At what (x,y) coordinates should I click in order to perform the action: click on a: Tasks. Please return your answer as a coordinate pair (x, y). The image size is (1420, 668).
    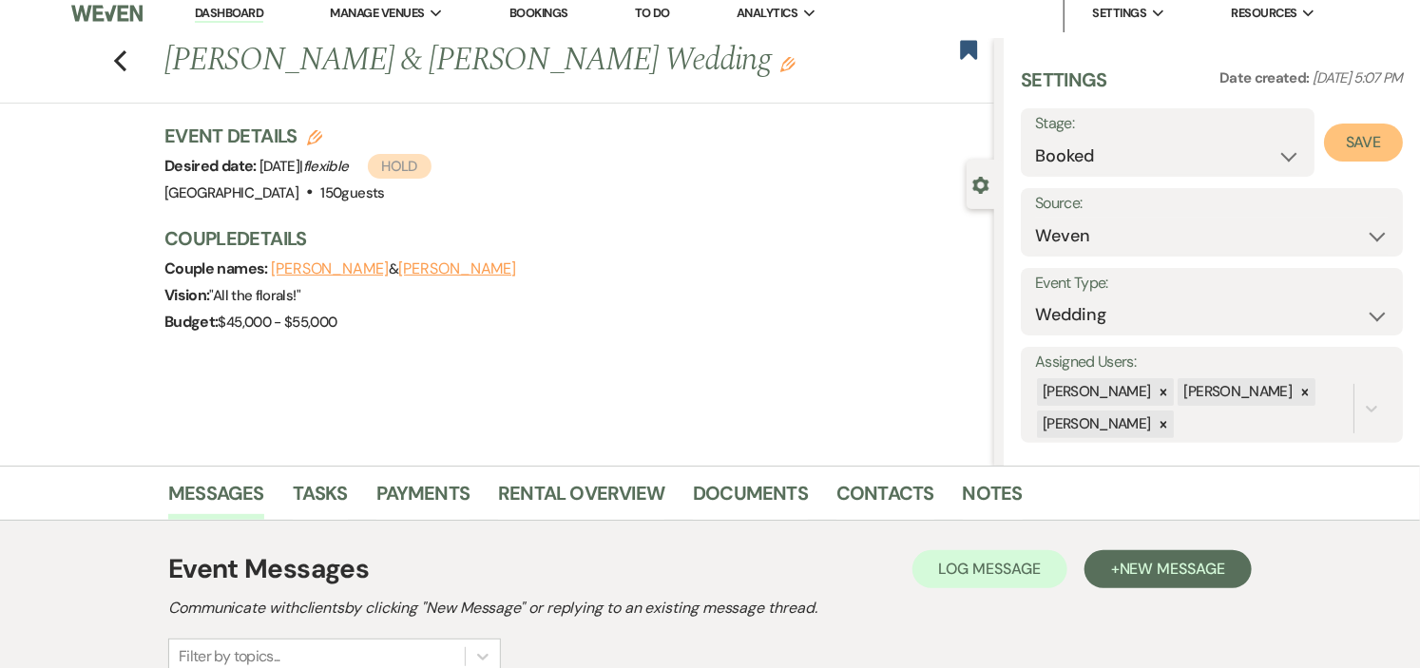
    Looking at the image, I should click on (320, 499).